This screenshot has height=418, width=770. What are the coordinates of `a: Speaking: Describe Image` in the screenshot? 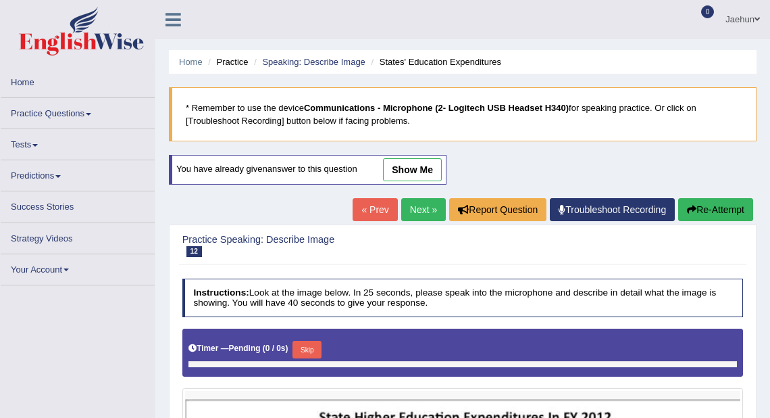 It's located at (314, 61).